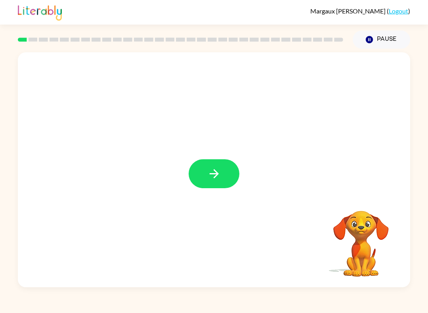 This screenshot has height=313, width=428. What do you see at coordinates (361, 238) in the screenshot?
I see `video: Your browser must support playing .mp4 files to use Literably. Please try using another browser.` at bounding box center [361, 238].